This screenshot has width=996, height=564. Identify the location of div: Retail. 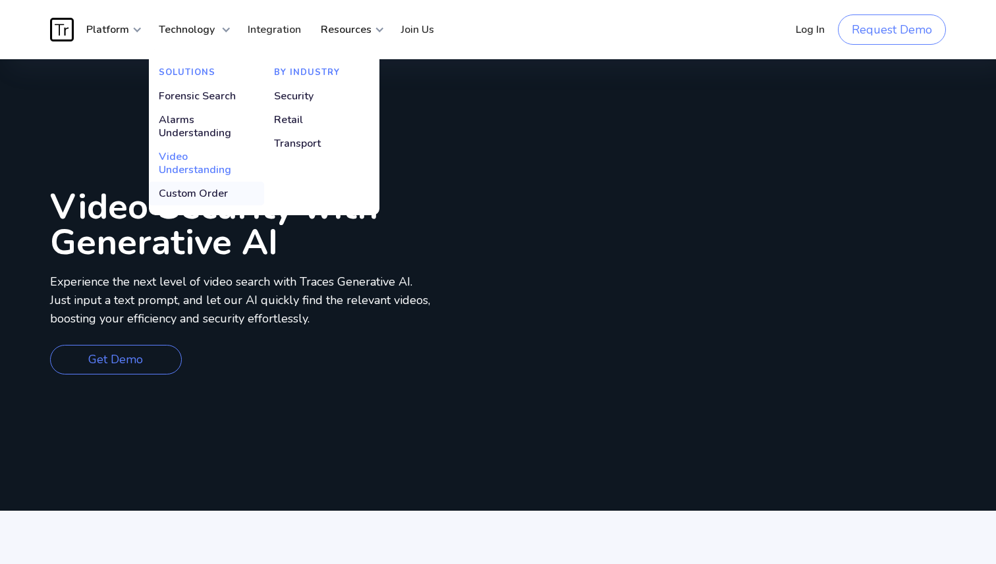
(288, 120).